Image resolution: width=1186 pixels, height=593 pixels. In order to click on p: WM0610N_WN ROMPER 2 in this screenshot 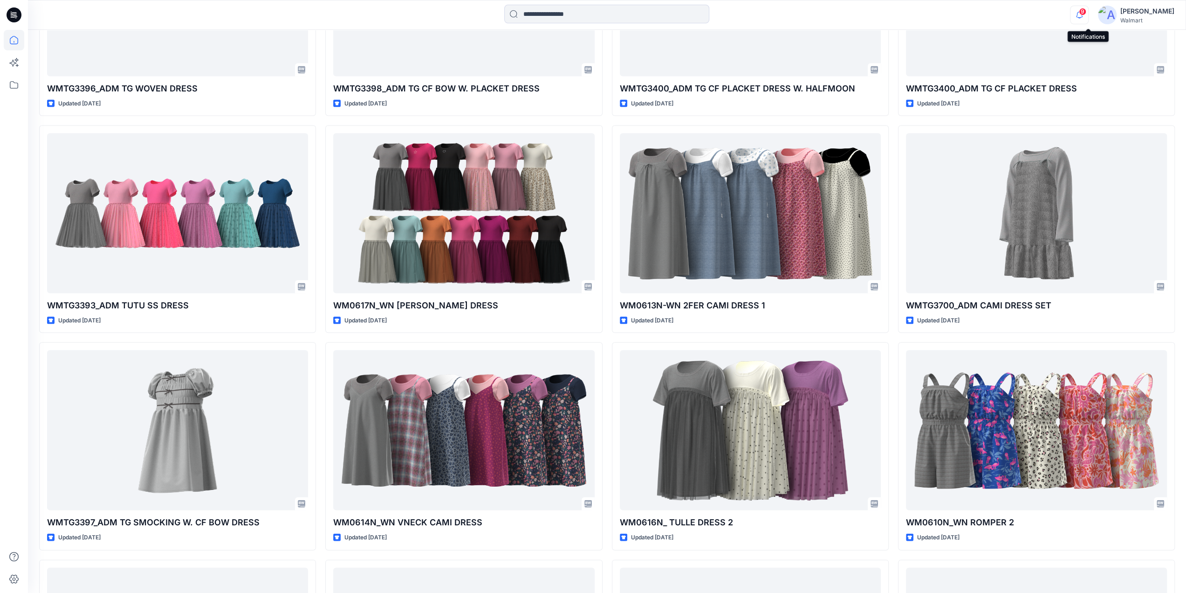, I will do `click(1037, 522)`.